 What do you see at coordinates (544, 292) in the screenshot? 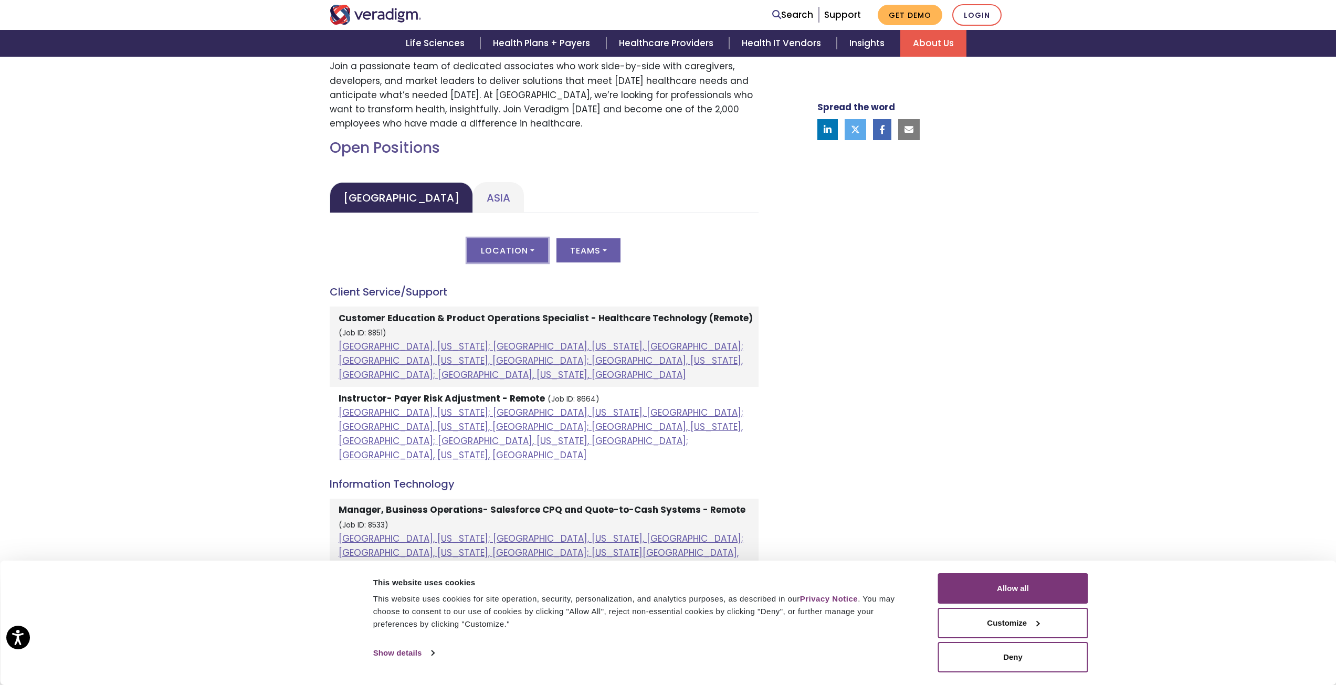
I see `h4: Client Service/Support` at bounding box center [544, 292].